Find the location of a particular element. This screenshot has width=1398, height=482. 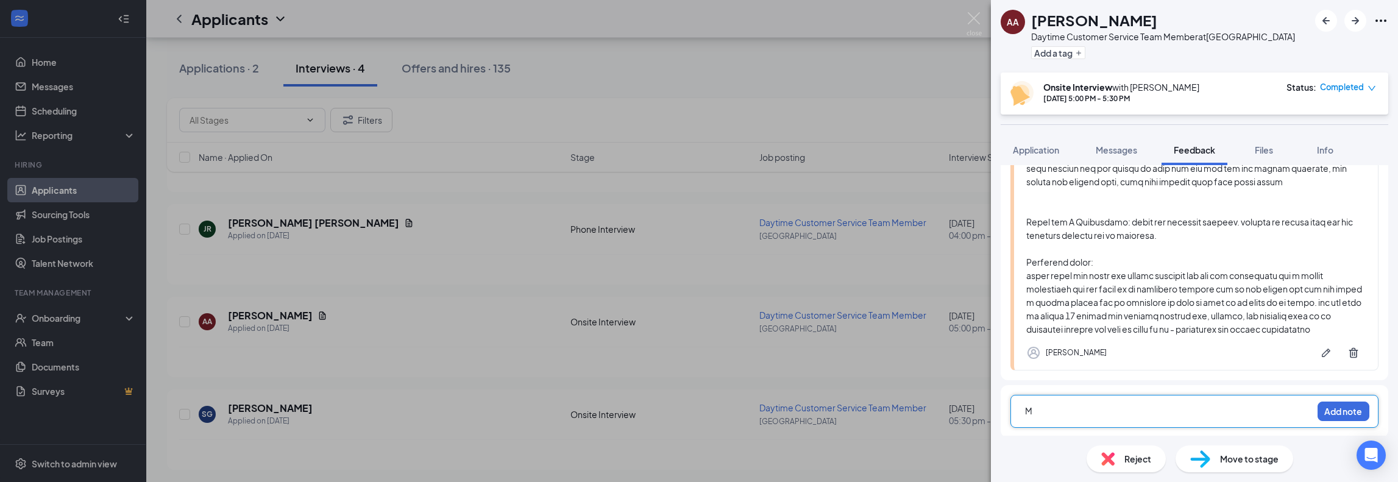

button: Add note is located at coordinates (1343, 411).